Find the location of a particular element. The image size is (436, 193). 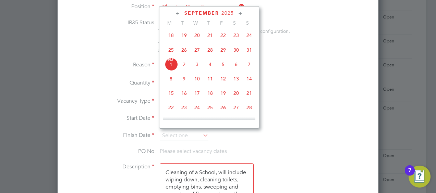

label: Finish Date is located at coordinates (111, 135).